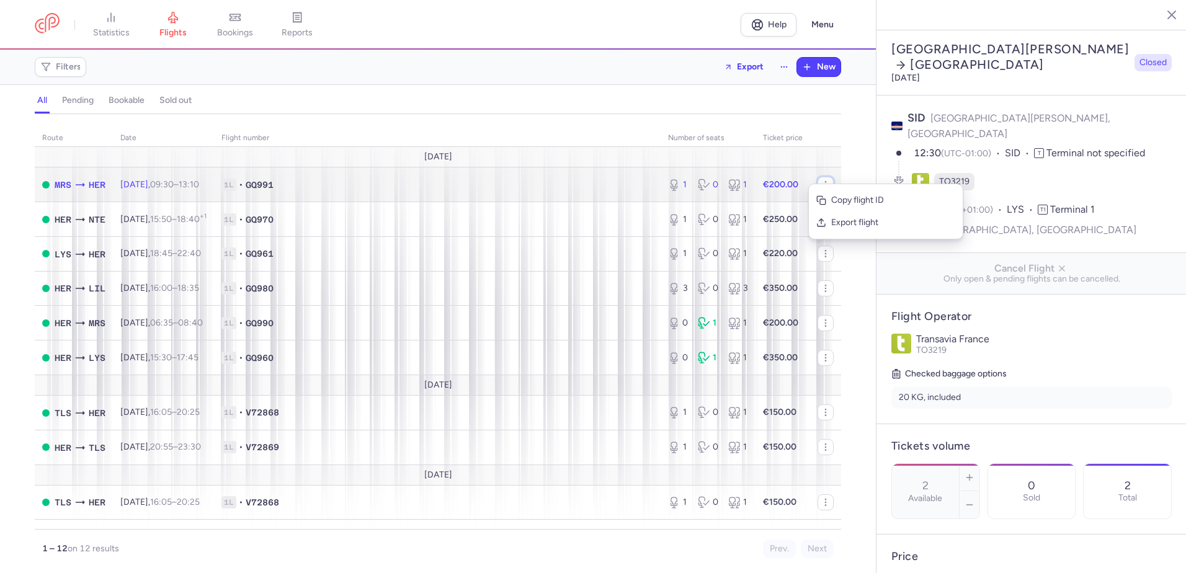 The height and width of the screenshot is (573, 1186). I want to click on th: number of seats, so click(708, 138).